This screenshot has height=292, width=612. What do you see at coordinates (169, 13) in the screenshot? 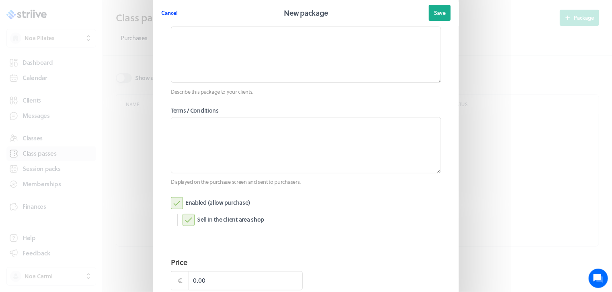
I see `button: Cancel` at bounding box center [169, 13].